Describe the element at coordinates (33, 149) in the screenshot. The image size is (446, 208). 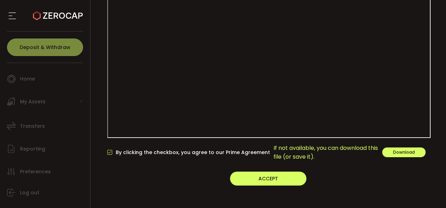
I see `span: Reporting` at that location.